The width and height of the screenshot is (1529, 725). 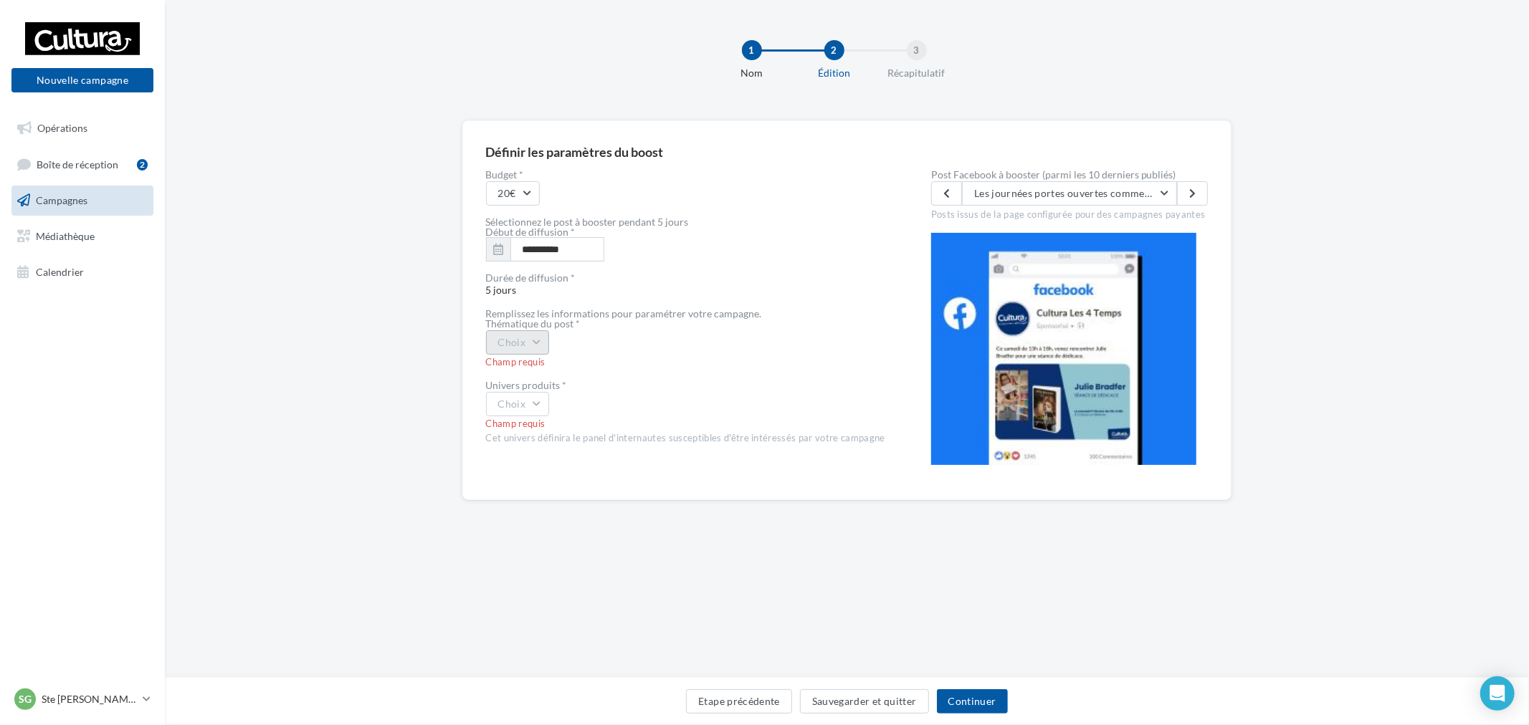 I want to click on span: 5 jours, so click(x=685, y=285).